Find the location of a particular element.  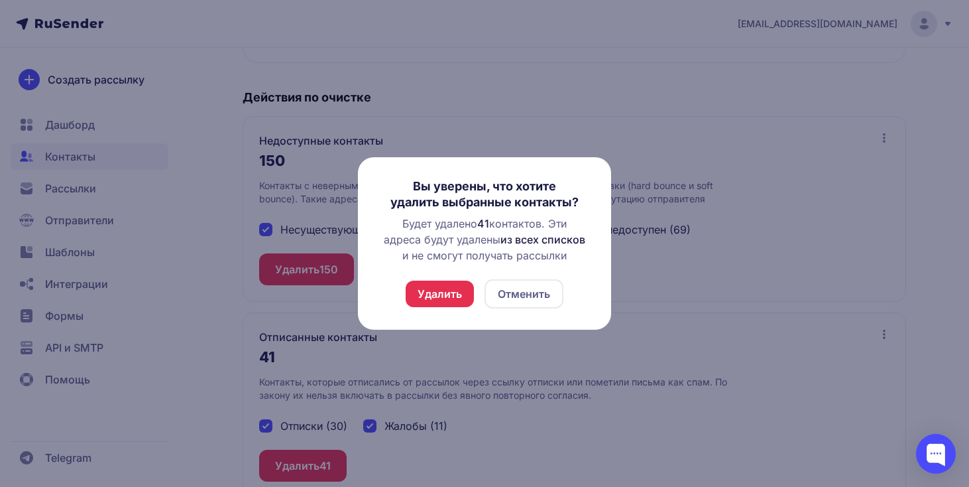

span: 41 is located at coordinates (483, 223).